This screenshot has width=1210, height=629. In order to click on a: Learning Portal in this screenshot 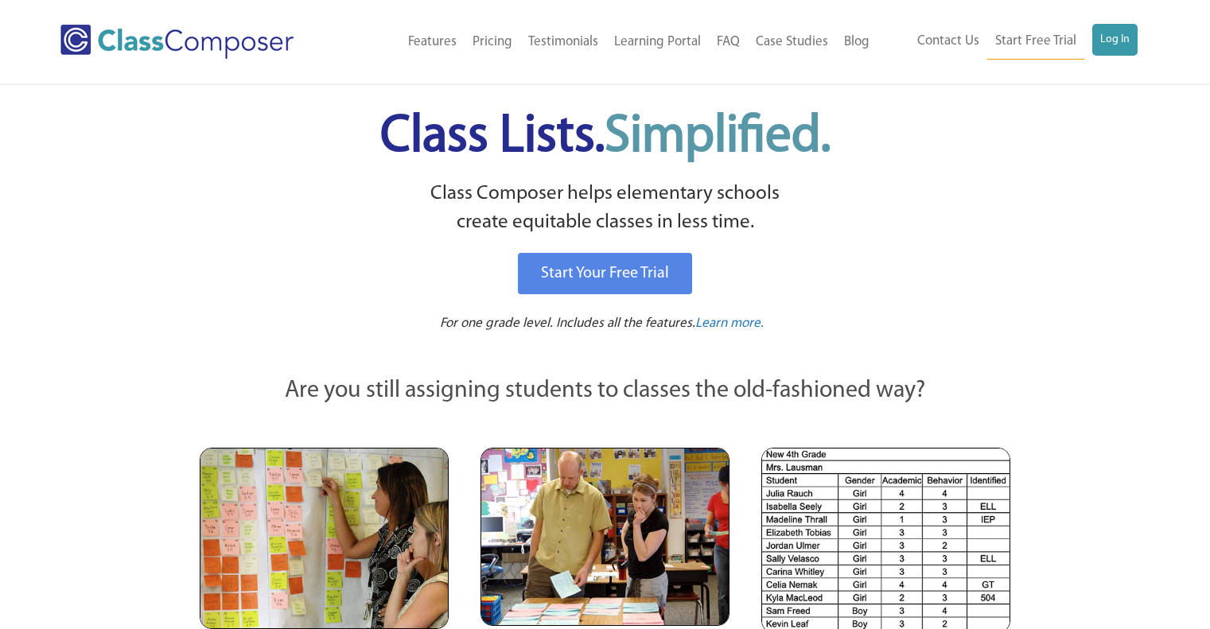, I will do `click(657, 42)`.